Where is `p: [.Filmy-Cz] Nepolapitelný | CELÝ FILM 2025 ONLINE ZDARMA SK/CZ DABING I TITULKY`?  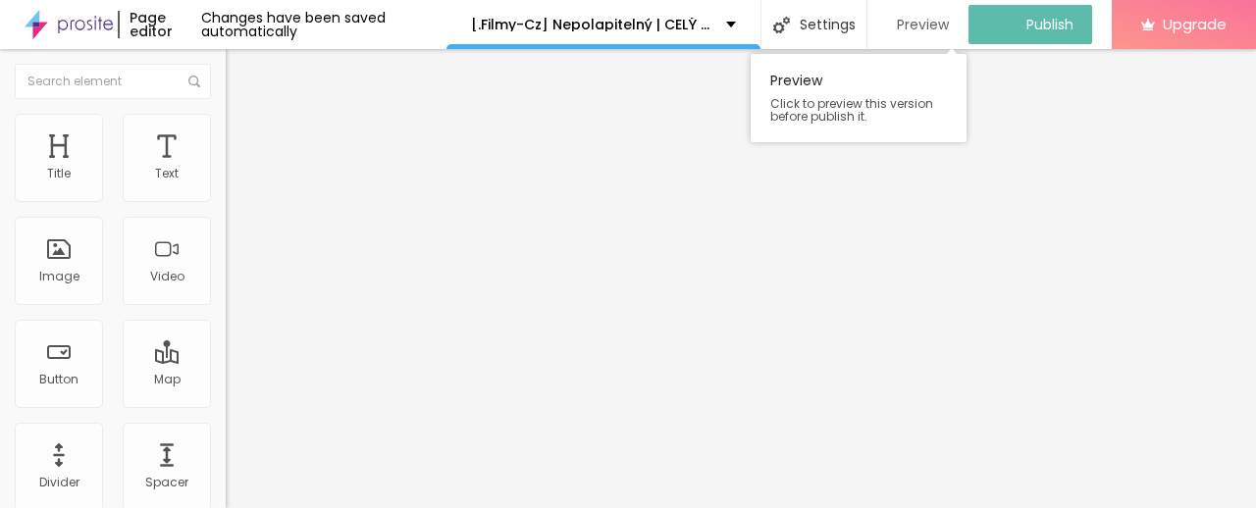
p: [.Filmy-Cz] Nepolapitelný | CELÝ FILM 2025 ONLINE ZDARMA SK/CZ DABING I TITULKY is located at coordinates (591, 25).